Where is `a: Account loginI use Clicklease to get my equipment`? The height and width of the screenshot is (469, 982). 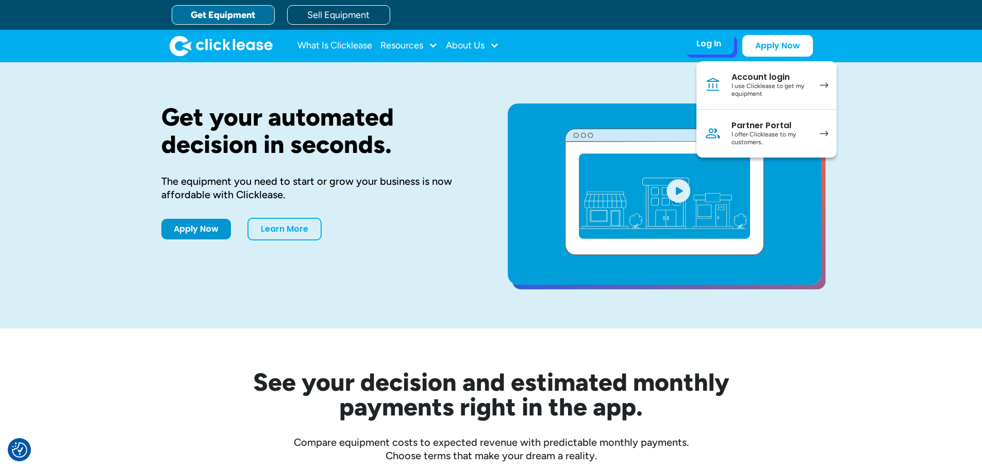
a: Account loginI use Clicklease to get my equipment is located at coordinates (766, 86).